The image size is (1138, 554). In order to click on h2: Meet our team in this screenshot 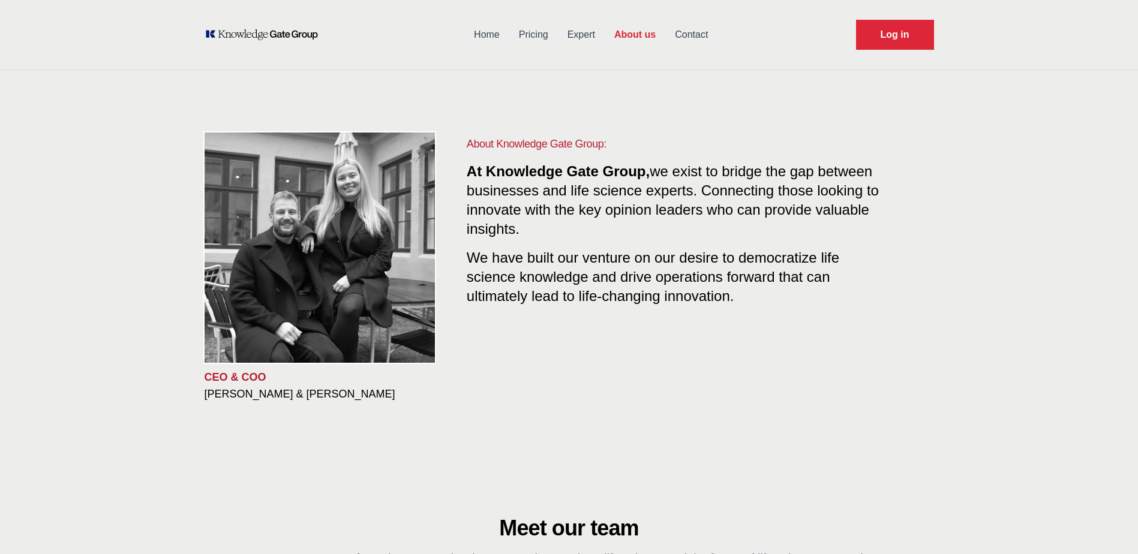, I will do `click(569, 529)`.